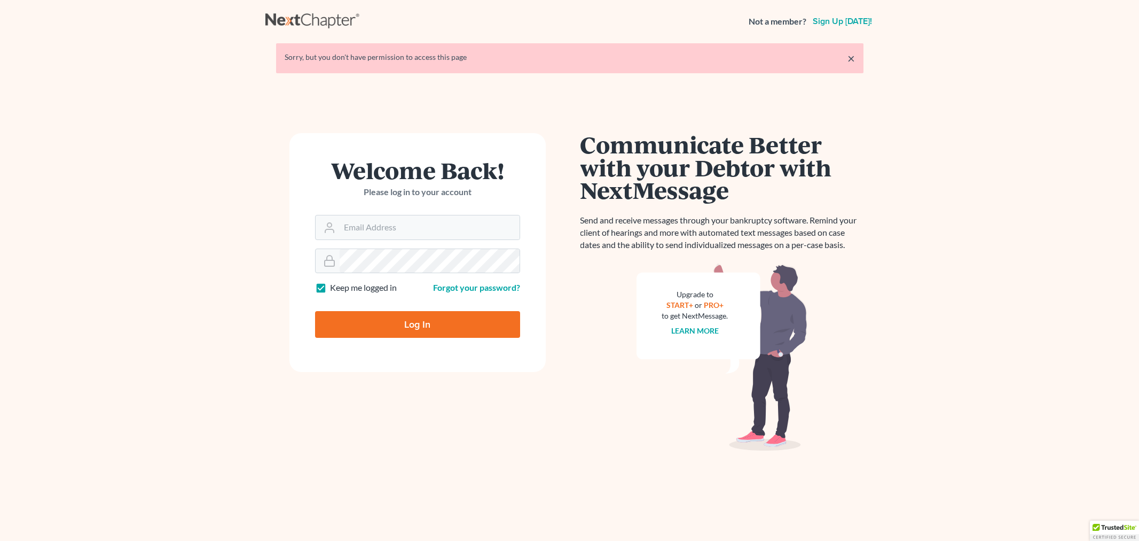 This screenshot has width=1139, height=541. Describe the element at coordinates (418, 324) in the screenshot. I see `input: Log In` at that location.